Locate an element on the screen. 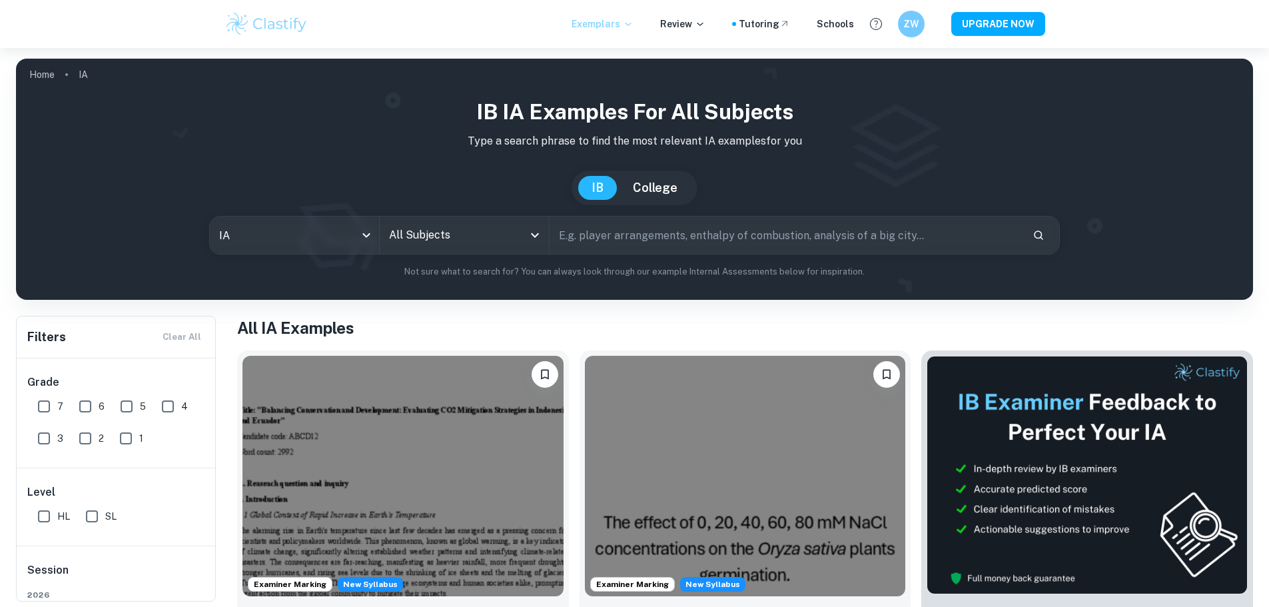  div: Tutoring is located at coordinates (764, 24).